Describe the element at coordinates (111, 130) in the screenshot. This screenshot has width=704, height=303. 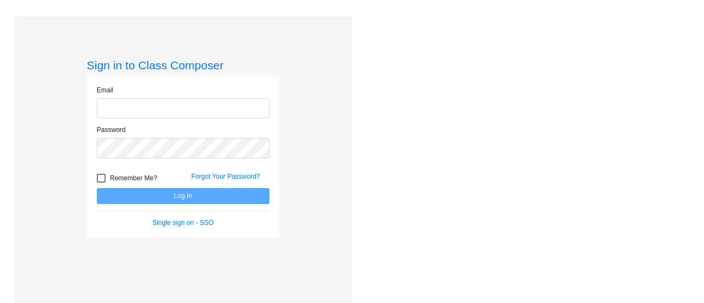
I see `label: Password` at that location.